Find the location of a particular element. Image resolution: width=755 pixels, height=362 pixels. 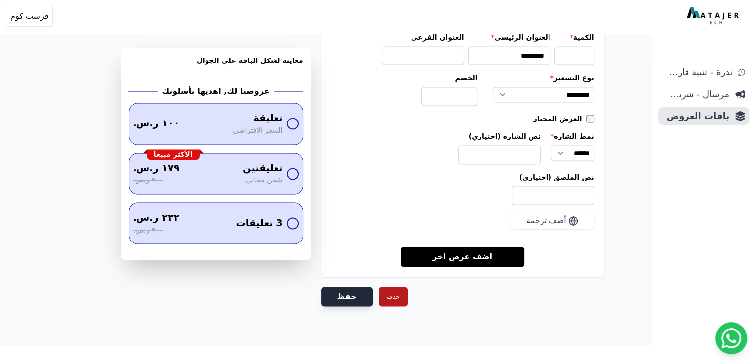

span: ٢٣٢ ر.س. is located at coordinates (156, 218).